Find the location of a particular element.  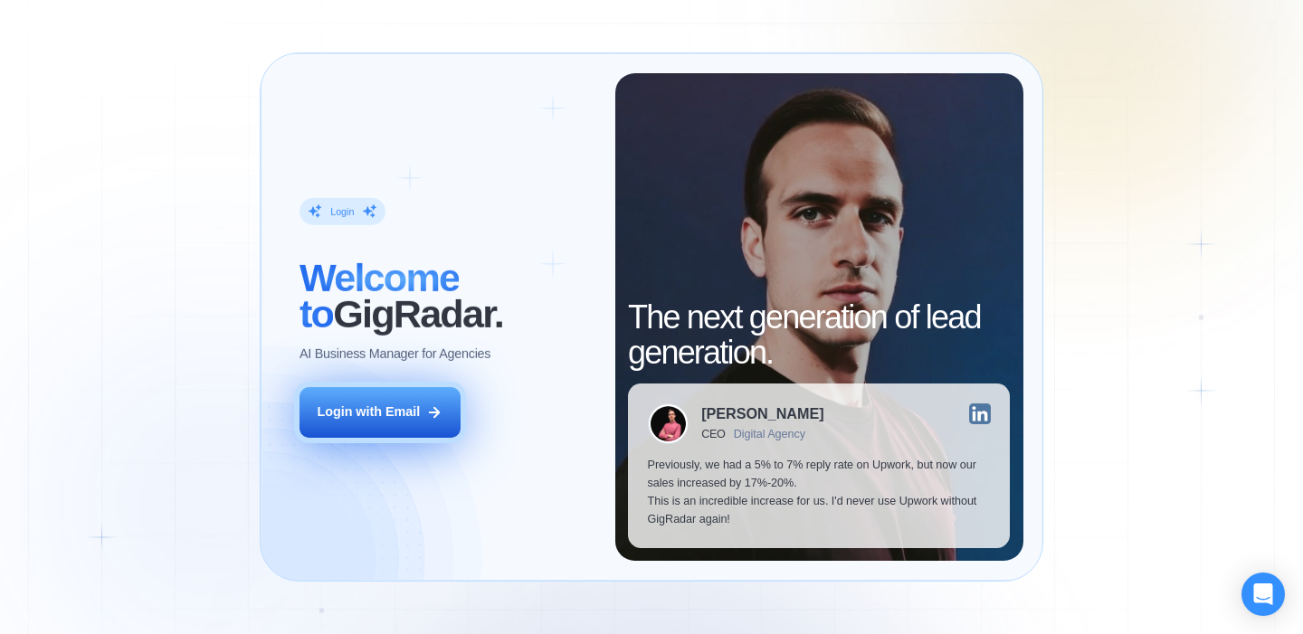

p: AI Business Manager for Agencies is located at coordinates (395, 355).